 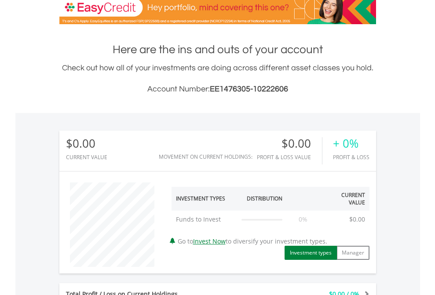 What do you see at coordinates (204, 219) in the screenshot?
I see `td: Funds to Invest` at bounding box center [204, 219].